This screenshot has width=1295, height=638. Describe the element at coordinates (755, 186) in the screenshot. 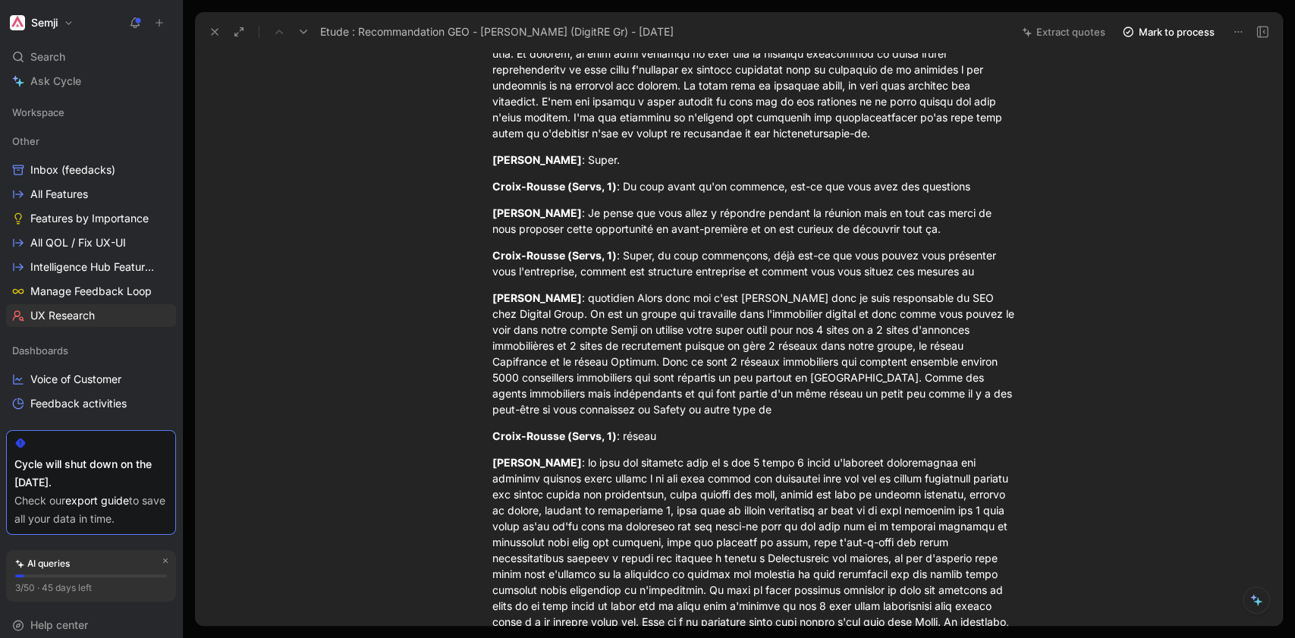

I see `div: : Du coup avant qu'on commence, est-ce que vous avez des questions` at that location.